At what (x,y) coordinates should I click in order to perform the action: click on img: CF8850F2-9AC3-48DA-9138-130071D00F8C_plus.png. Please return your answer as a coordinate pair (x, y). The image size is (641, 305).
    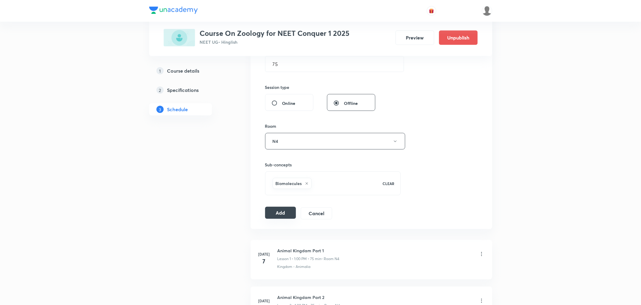
    Looking at the image, I should click on (179, 38).